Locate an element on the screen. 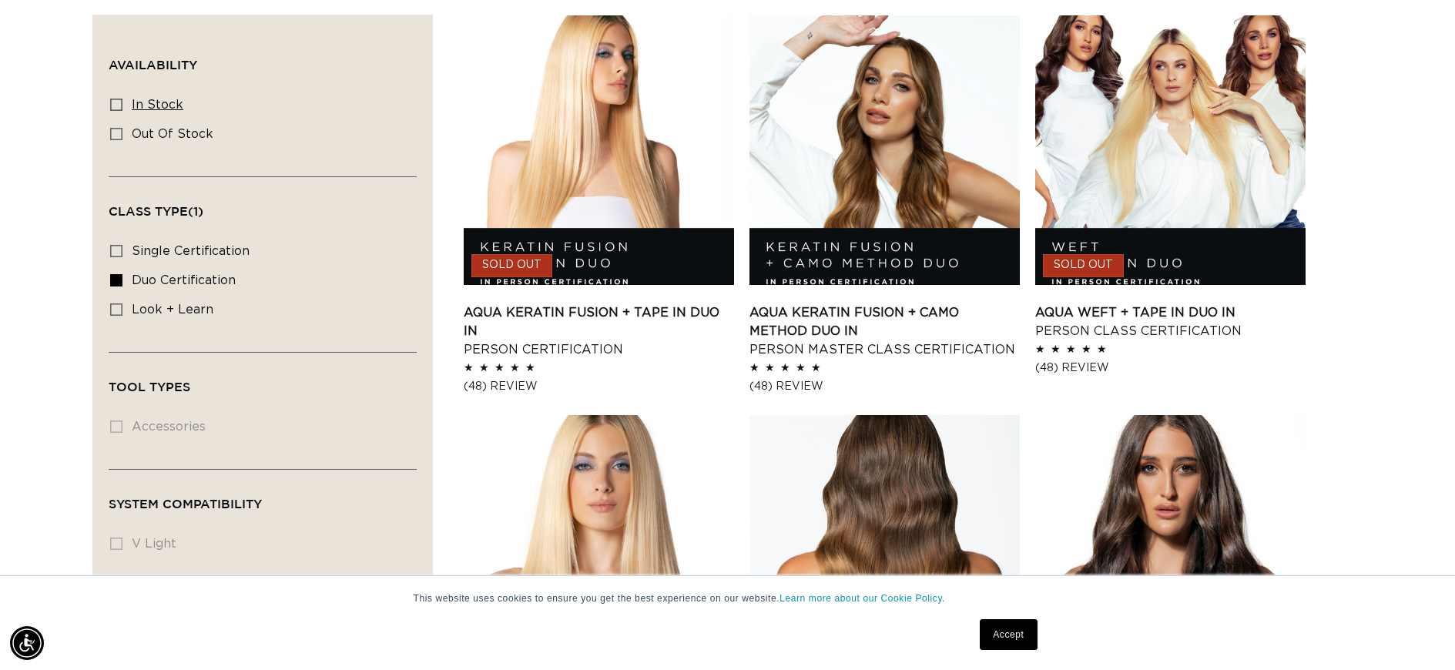  span: duo certification is located at coordinates (183, 280).